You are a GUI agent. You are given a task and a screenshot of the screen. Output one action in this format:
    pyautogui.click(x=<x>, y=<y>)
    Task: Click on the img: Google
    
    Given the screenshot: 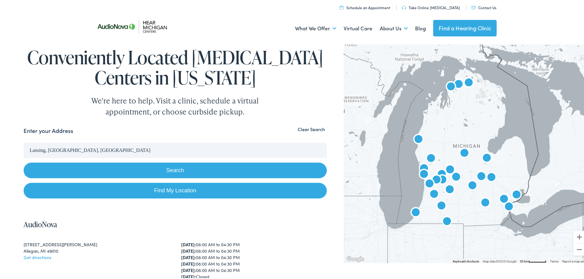 What is the action you would take?
    pyautogui.click(x=355, y=258)
    